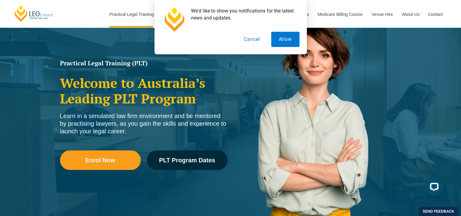  I want to click on h1: Practical Legal Training (PLT), so click(144, 63).